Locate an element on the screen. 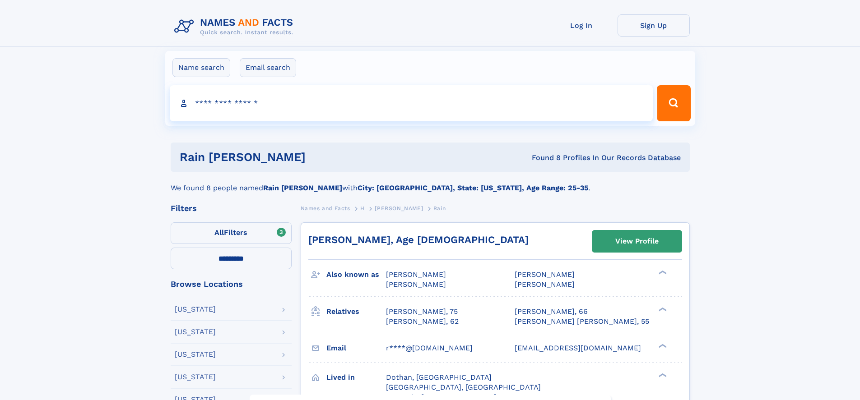 This screenshot has width=860, height=400. div: Found 8 Profiles In Our Records Database is located at coordinates (549, 158).